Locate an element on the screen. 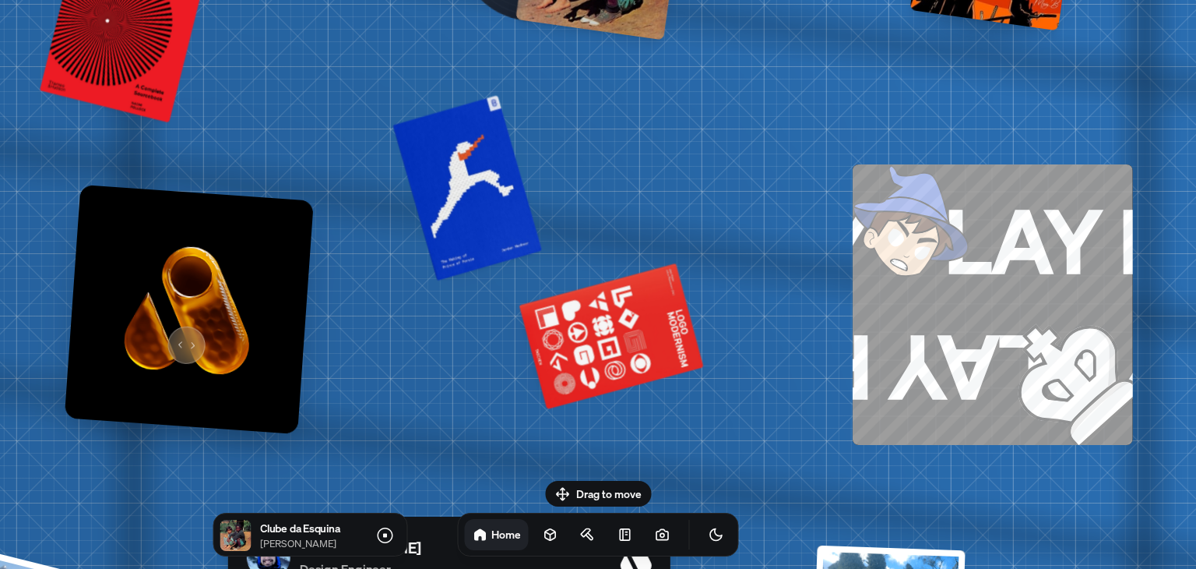  a: Home is located at coordinates (497, 534).